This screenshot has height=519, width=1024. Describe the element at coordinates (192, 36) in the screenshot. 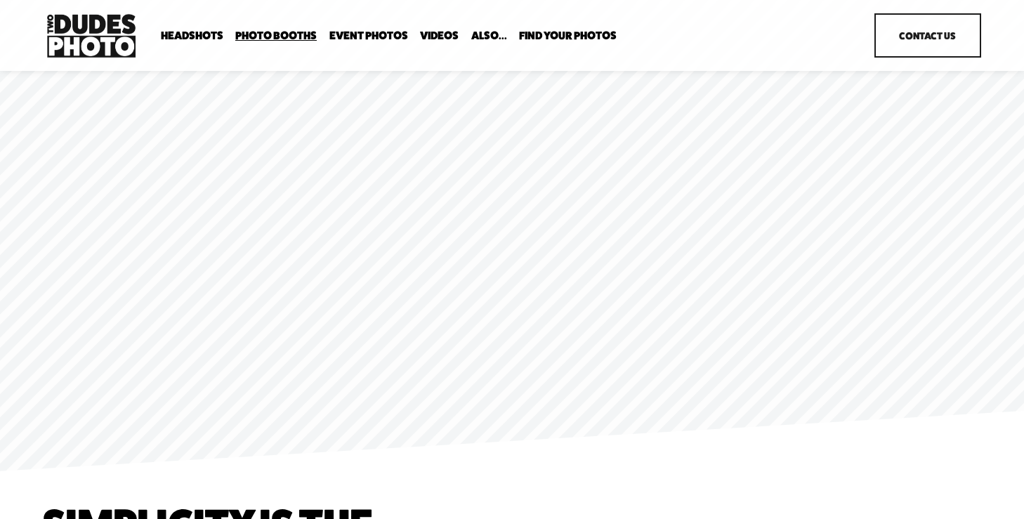

I see `span: Headshots` at that location.